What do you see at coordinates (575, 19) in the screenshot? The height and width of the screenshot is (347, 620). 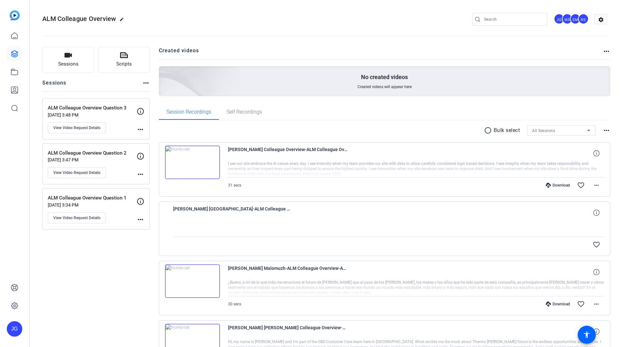 I see `ngx-avatar: Emma McVicar` at bounding box center [575, 19].